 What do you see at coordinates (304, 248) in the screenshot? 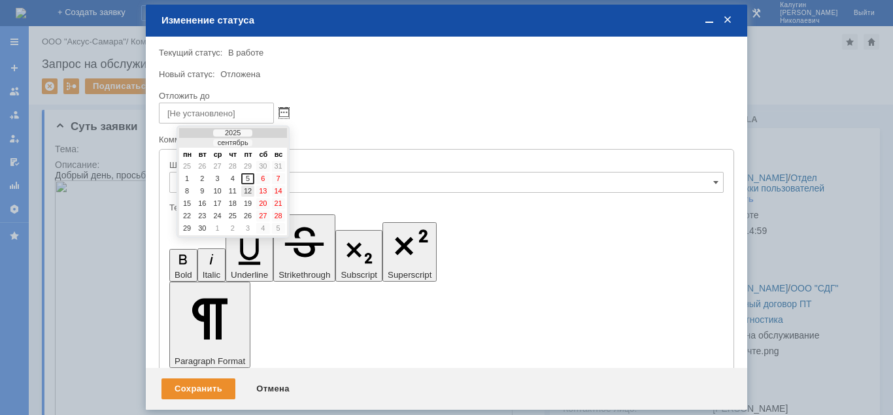
I see `button: Strikethrough` at bounding box center [304, 248].